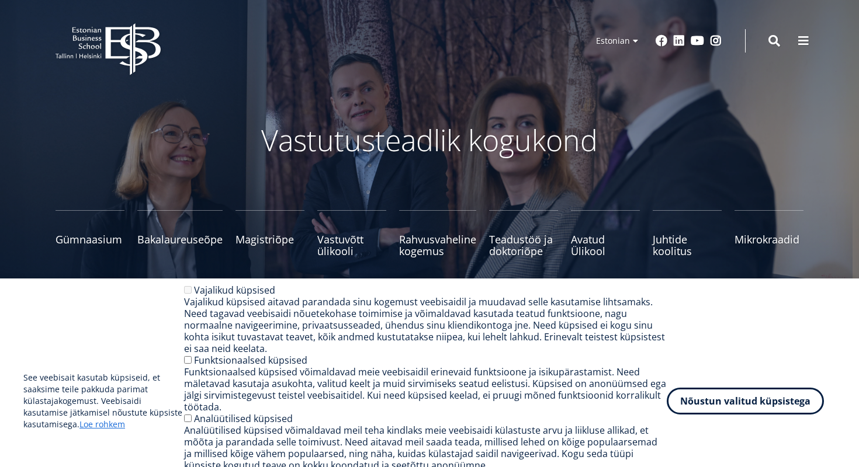  What do you see at coordinates (180, 234) in the screenshot?
I see `a: Bakalaureuseõpe` at bounding box center [180, 234].